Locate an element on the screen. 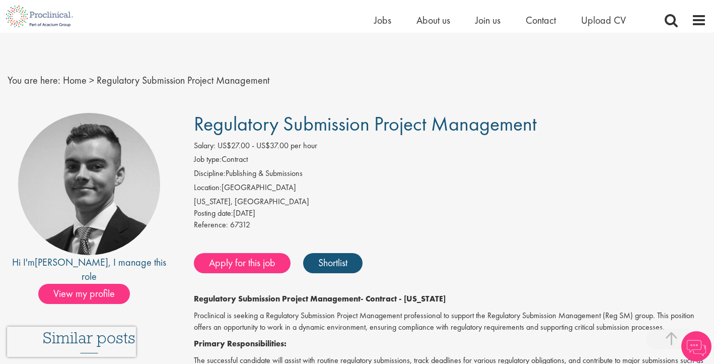  a: About us is located at coordinates (433, 20).